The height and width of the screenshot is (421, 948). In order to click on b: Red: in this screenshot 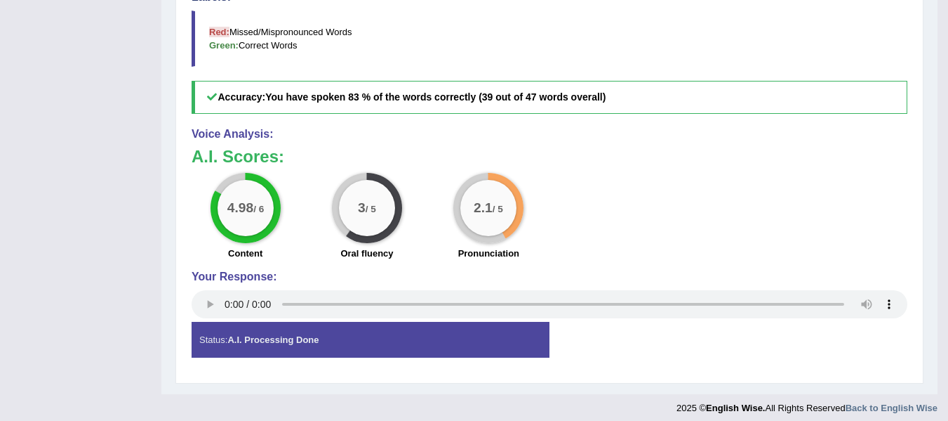, I will do `click(219, 32)`.